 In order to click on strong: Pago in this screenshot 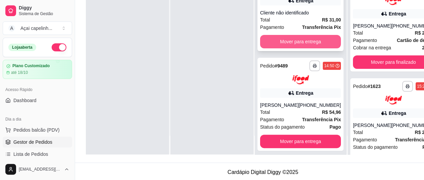, I will do `click(335, 127)`.